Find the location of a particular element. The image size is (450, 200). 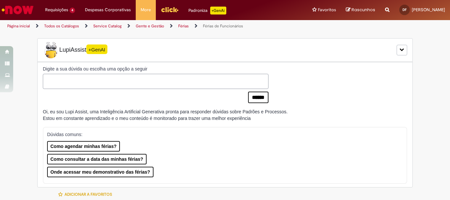

button: Como agendar minhas férias? is located at coordinates (83, 146).